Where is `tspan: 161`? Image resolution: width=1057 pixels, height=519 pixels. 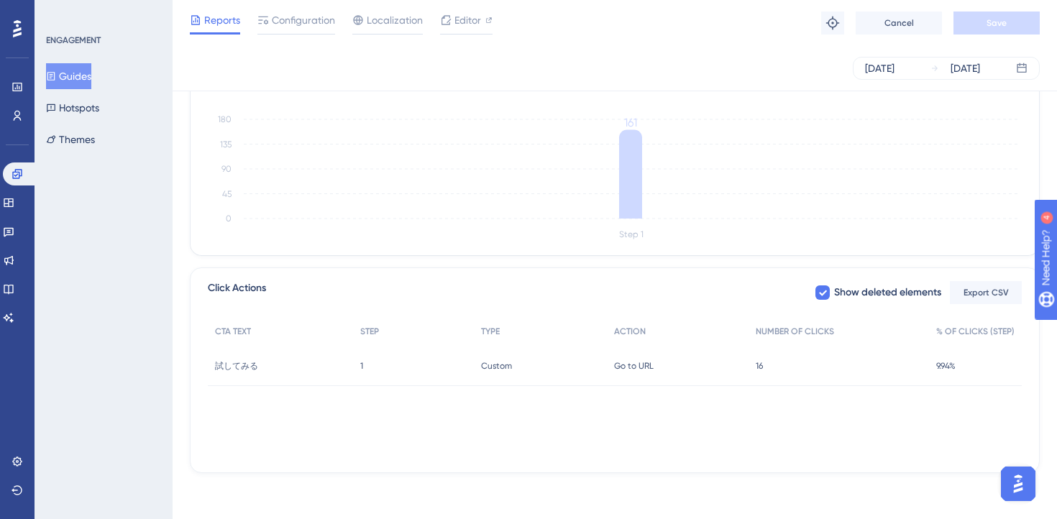 tspan: 161 is located at coordinates (631, 122).